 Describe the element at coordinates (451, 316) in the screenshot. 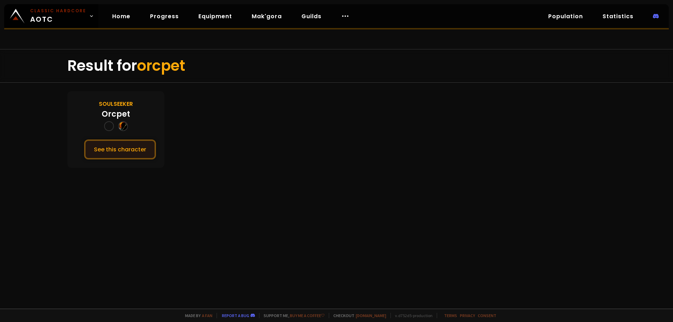

I see `a: Terms` at that location.